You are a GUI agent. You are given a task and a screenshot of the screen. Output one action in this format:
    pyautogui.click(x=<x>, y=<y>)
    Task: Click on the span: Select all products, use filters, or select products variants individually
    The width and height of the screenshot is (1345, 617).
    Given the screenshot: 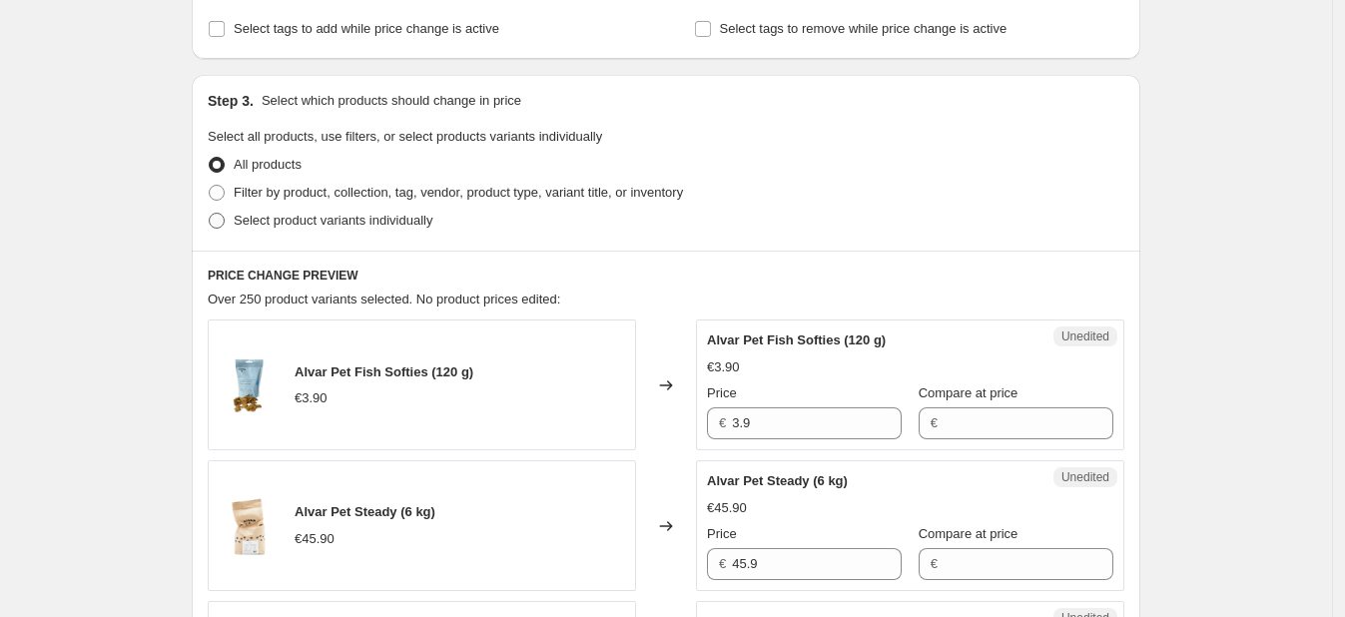 What is the action you would take?
    pyautogui.click(x=404, y=136)
    